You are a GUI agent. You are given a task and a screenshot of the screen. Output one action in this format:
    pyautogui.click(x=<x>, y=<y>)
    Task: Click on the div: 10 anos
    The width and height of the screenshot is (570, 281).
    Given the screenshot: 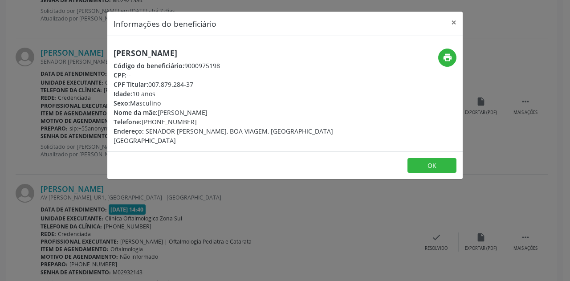 What is the action you would take?
    pyautogui.click(x=226, y=94)
    